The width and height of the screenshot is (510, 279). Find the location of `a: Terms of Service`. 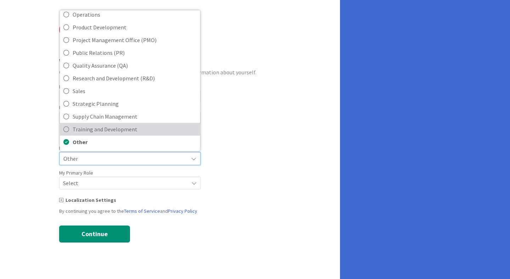

a: Terms of Service is located at coordinates (142, 211).